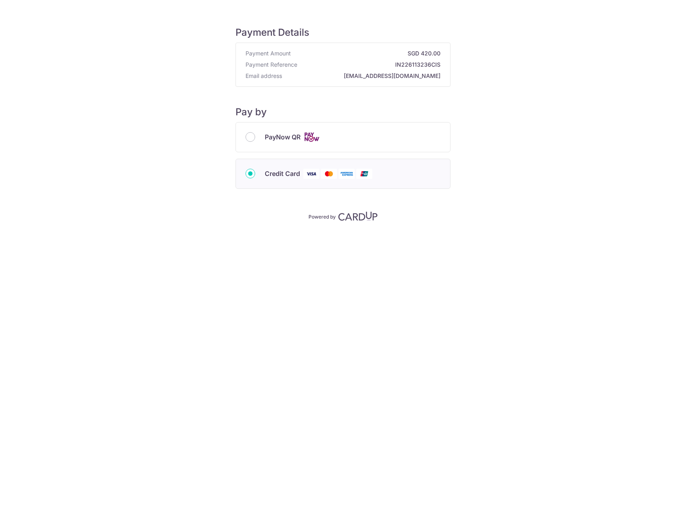 Image resolution: width=686 pixels, height=511 pixels. Describe the element at coordinates (371, 65) in the screenshot. I see `strong: IN226113236CIS` at that location.